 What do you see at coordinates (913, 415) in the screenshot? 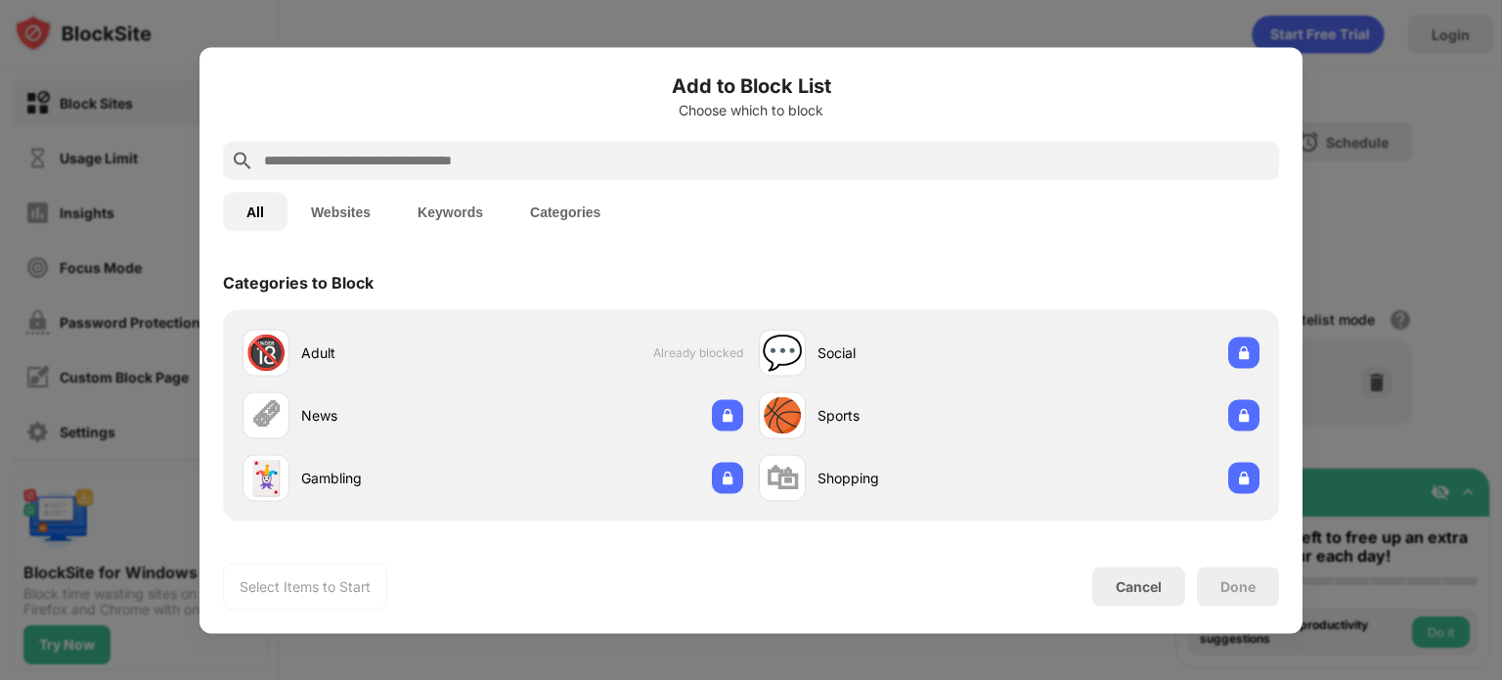
I see `div: Sports` at bounding box center [913, 415].